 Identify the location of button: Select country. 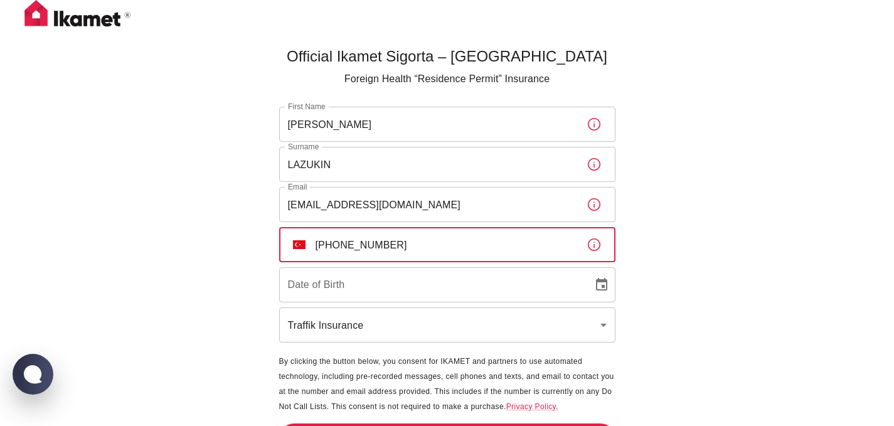
(299, 245).